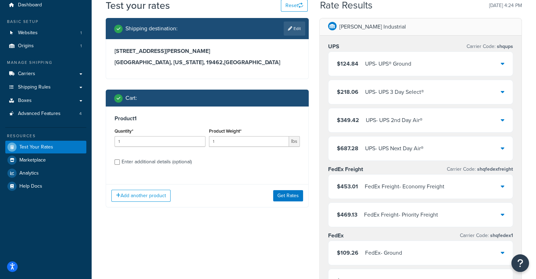  I want to click on div: UPS - UPS 2nd Day Air®, so click(394, 120).